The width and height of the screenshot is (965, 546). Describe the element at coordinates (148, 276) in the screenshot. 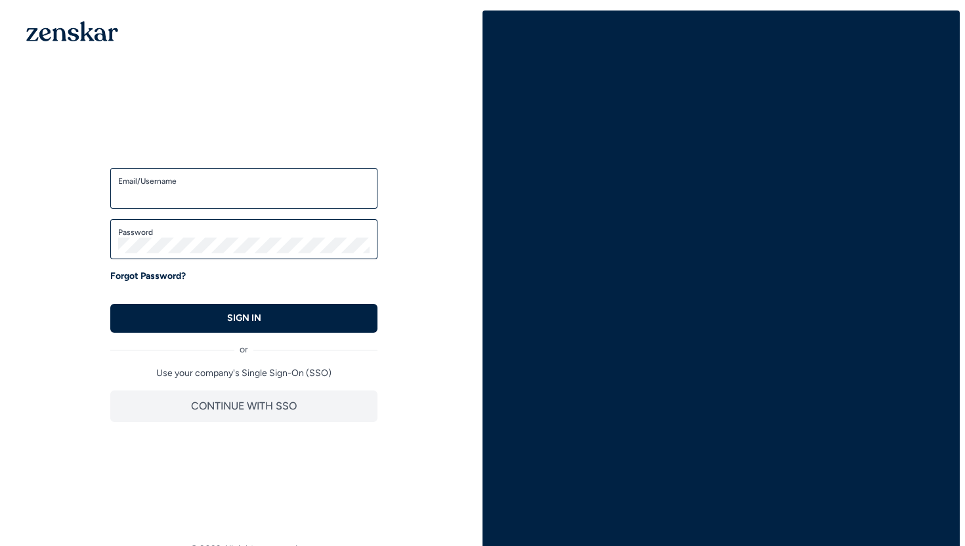

I see `p: Forgot Password?` at that location.